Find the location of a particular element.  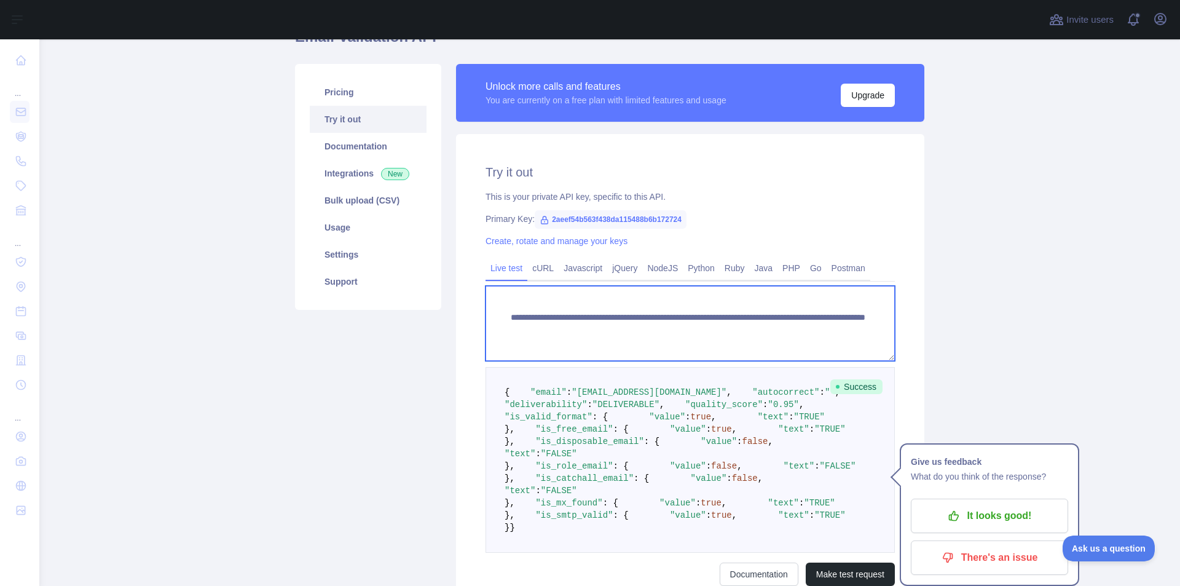

span: Invite users is located at coordinates (1090, 20).